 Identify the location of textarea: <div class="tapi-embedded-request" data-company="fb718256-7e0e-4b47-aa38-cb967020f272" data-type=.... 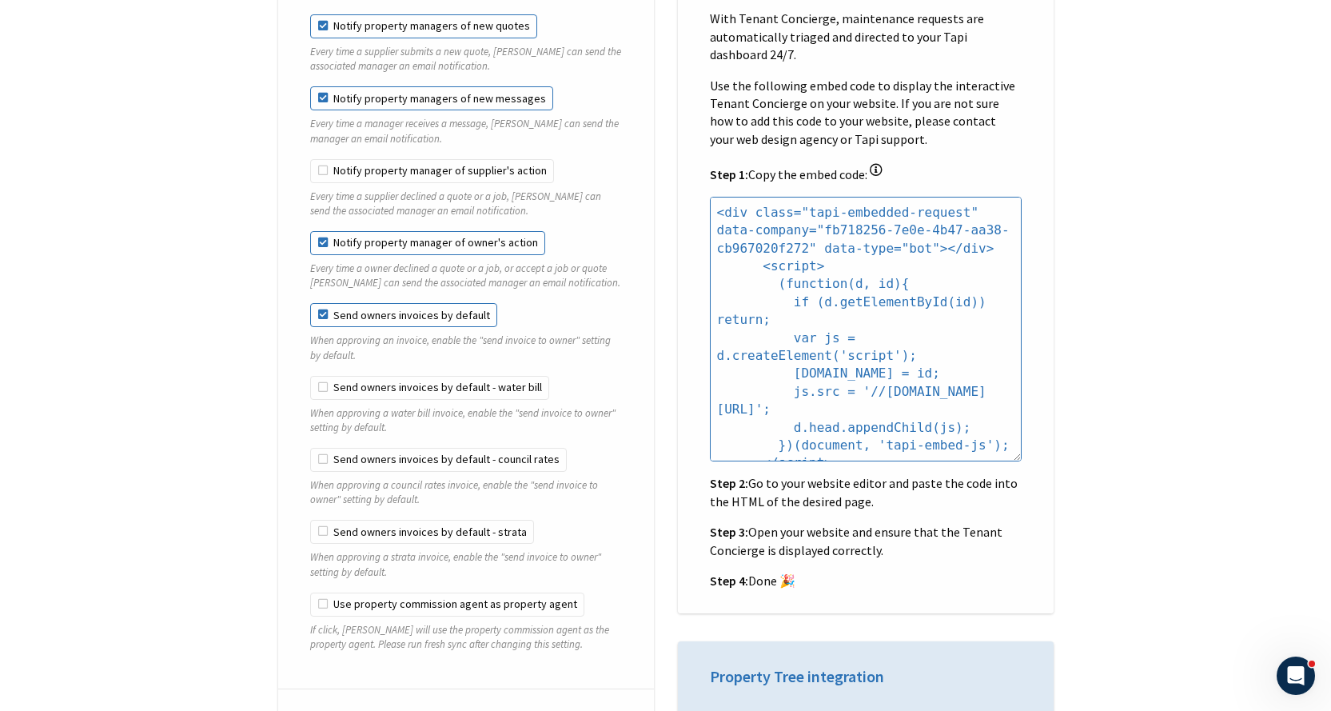
(866, 329).